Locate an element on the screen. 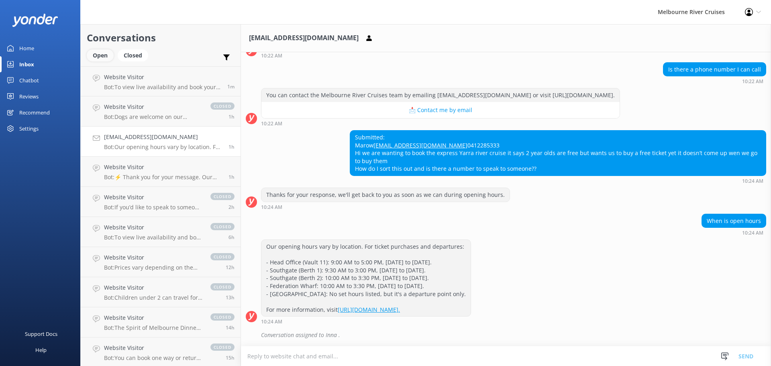 The height and width of the screenshot is (366, 771). p: Bot: You can book one way or return tickets for the Williamstown Ferry online anytime. Pre-bookin... is located at coordinates (153, 358).